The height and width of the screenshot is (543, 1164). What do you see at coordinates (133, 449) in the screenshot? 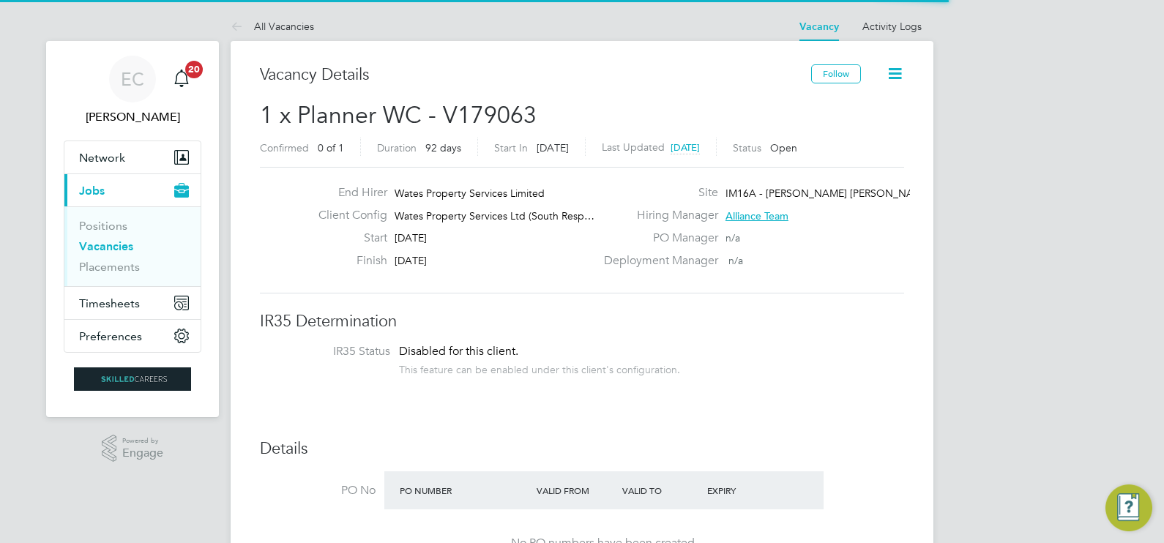
I see `a: Powered byEngage` at bounding box center [133, 449].